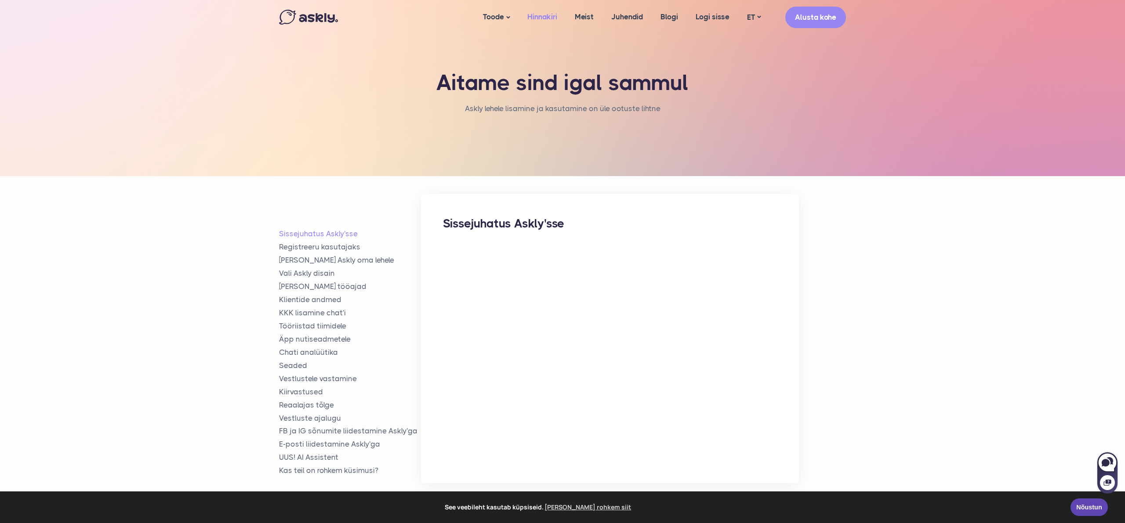 This screenshot has height=523, width=1125. I want to click on a: learn more about cookies, so click(588, 507).